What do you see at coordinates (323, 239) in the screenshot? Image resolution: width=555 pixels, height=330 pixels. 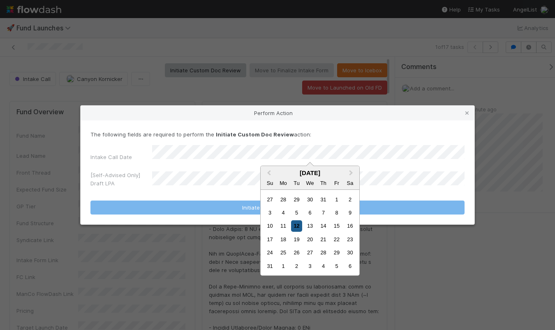 I see `div: Choose Thursday, August 21st, 2025` at bounding box center [323, 239].